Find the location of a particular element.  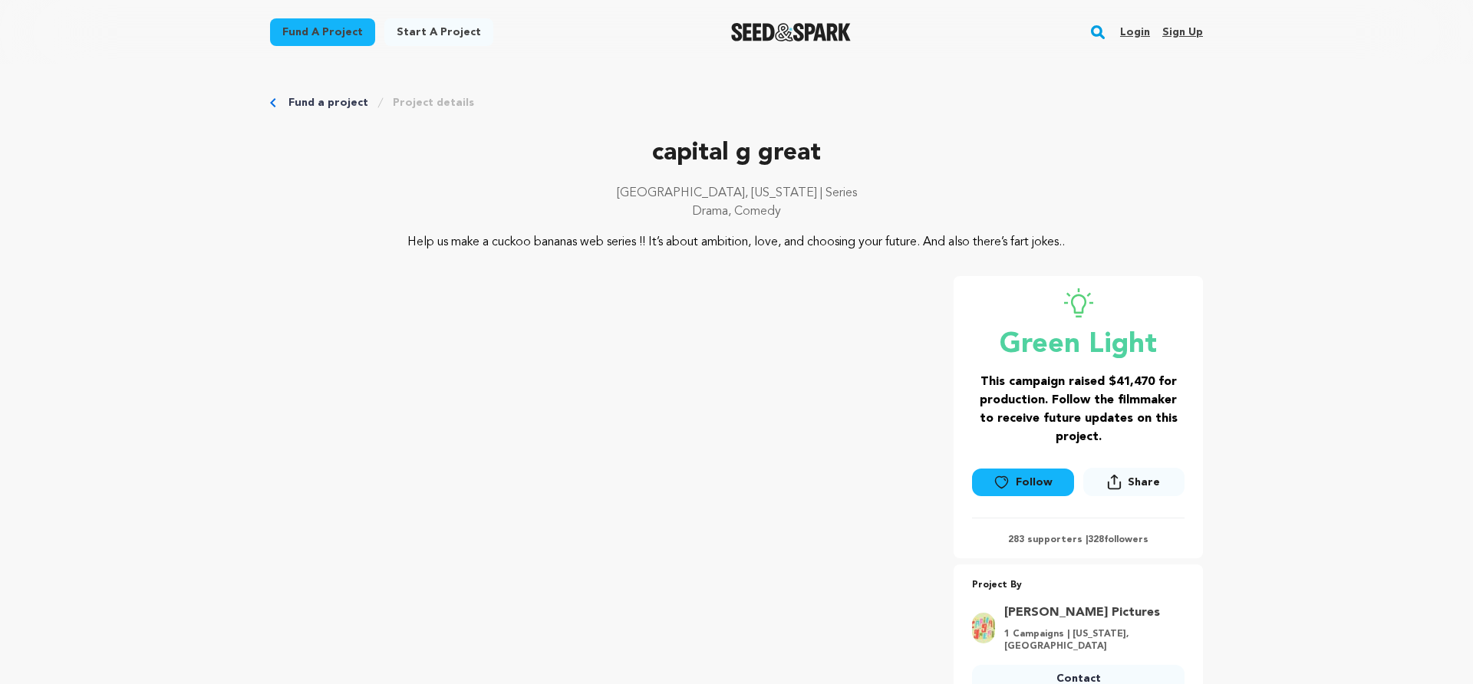

p: Project By is located at coordinates (1078, 585).